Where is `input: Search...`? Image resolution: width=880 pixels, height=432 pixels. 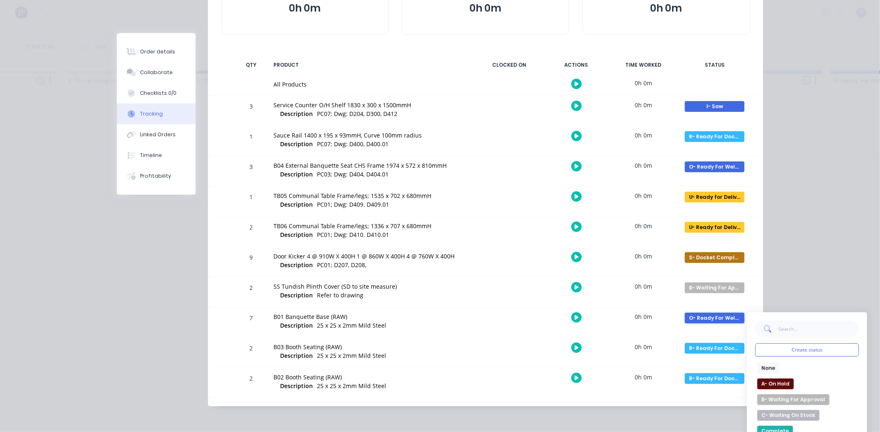
input: Search... is located at coordinates (818, 329).